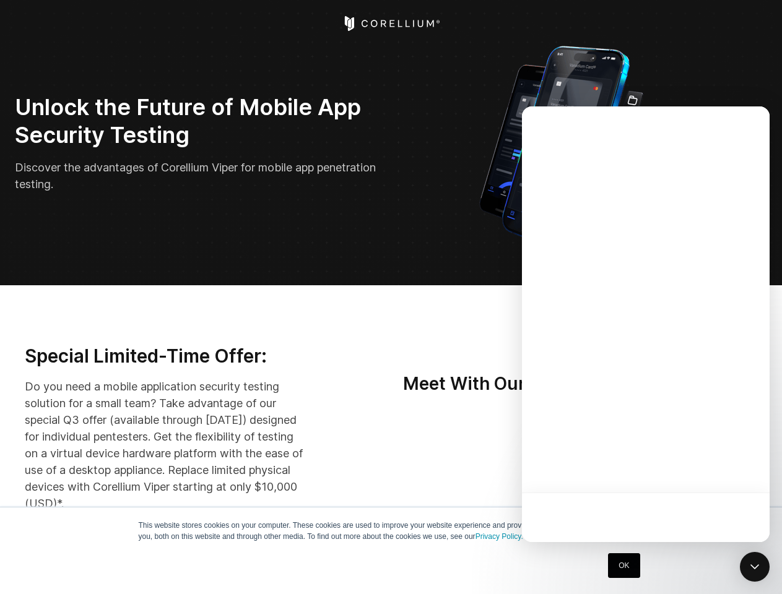 The height and width of the screenshot is (594, 782). What do you see at coordinates (391, 24) in the screenshot?
I see `a: Corellium Home` at bounding box center [391, 24].